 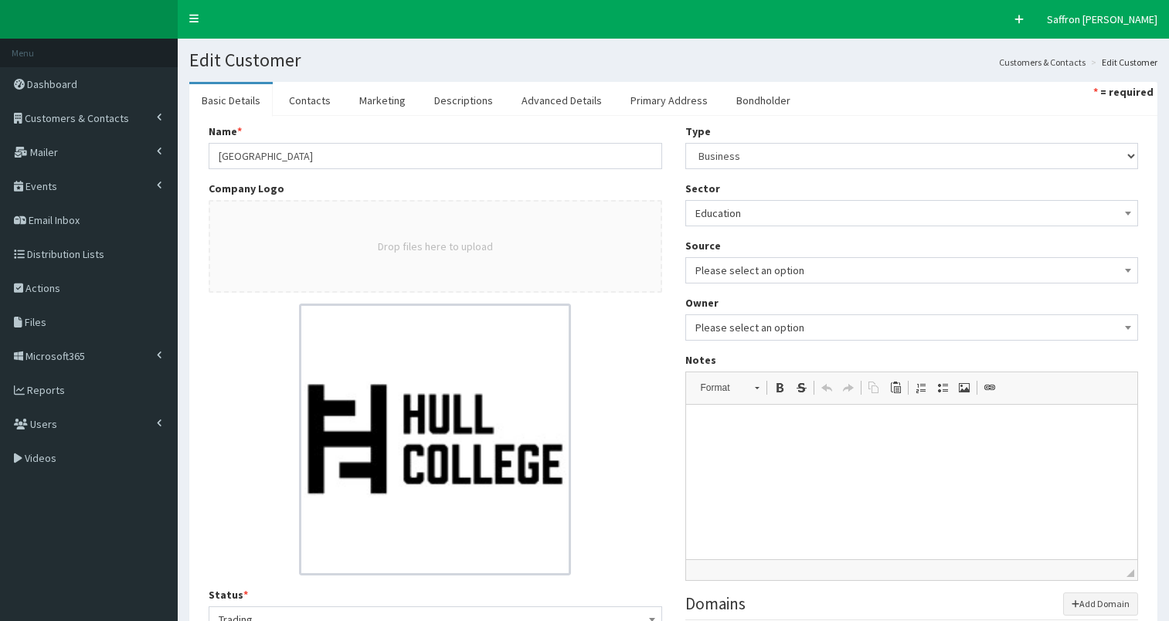 What do you see at coordinates (989, 388) in the screenshot?
I see `a: Link (Ctrl+L)` at bounding box center [989, 388].